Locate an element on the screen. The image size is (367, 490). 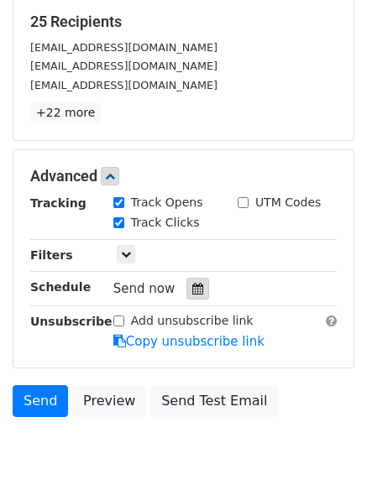
div: Chat Widget is located at coordinates (325, 450).